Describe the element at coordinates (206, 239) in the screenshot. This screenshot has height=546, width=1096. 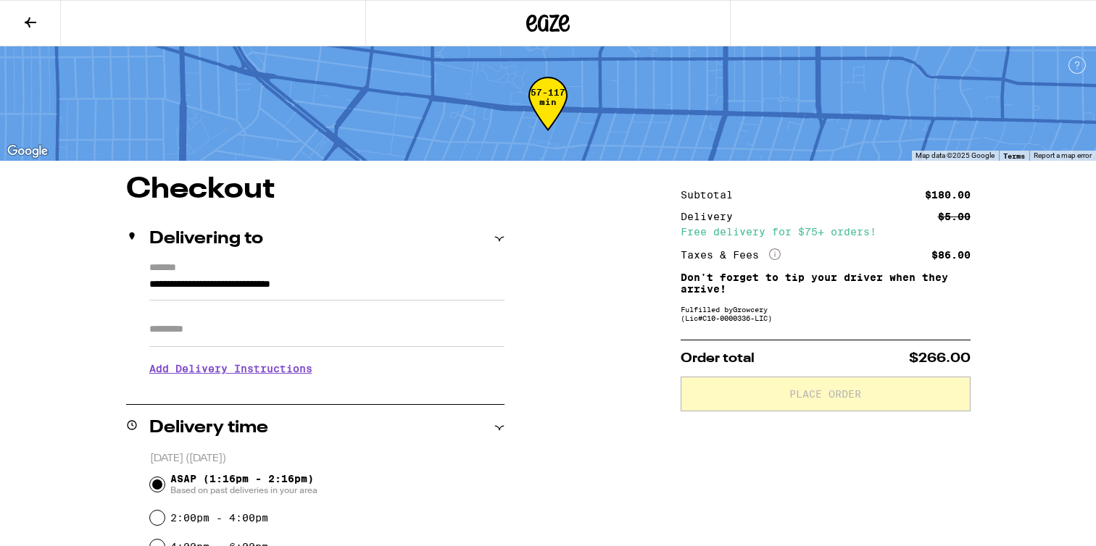
I see `h2: Delivering to` at that location.